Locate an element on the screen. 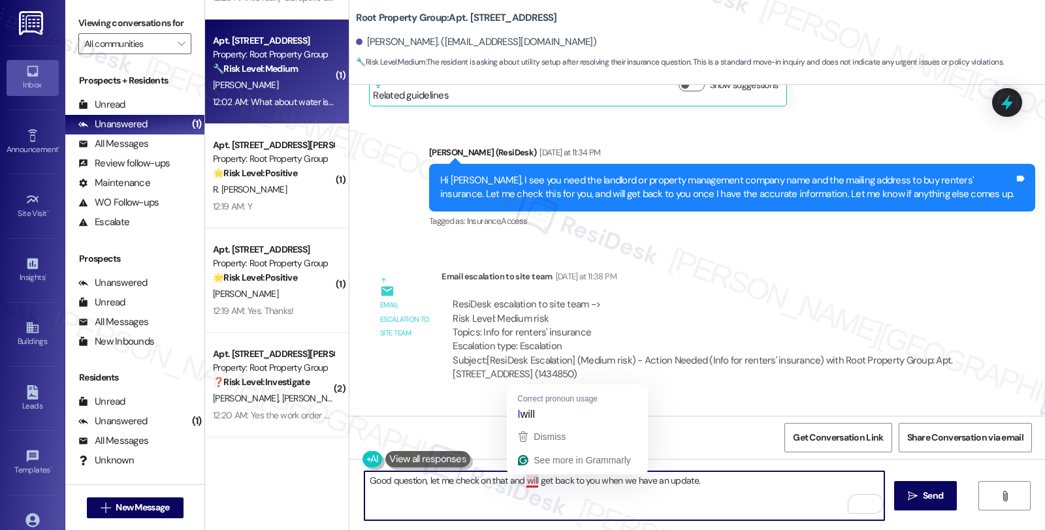 The height and width of the screenshot is (530, 1045). a: Templates • is located at coordinates (33, 463).